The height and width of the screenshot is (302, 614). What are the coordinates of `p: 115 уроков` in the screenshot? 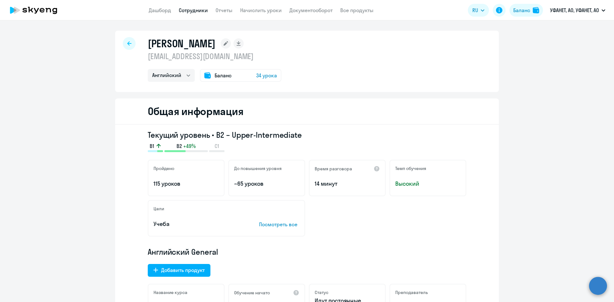 It's located at (186, 184).